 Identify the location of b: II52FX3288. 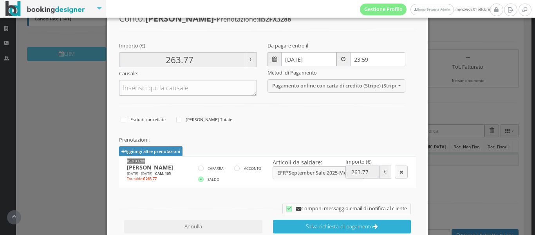
(275, 19).